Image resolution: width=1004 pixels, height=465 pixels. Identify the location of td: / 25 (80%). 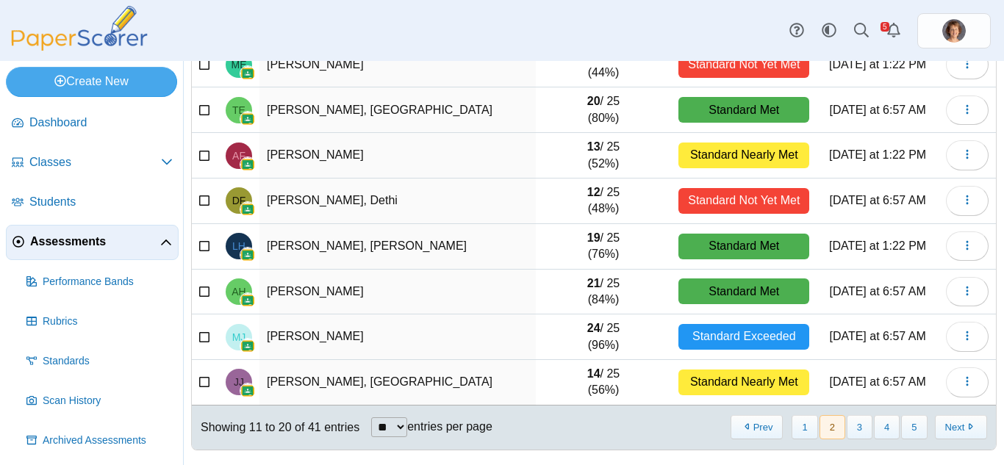
(603, 110).